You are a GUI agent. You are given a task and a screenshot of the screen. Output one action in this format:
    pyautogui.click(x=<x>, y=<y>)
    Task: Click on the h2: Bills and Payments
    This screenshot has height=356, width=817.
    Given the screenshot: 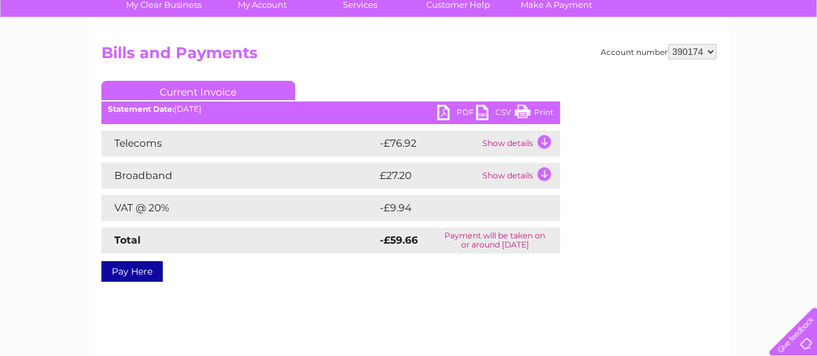 What is the action you would take?
    pyautogui.click(x=409, y=56)
    